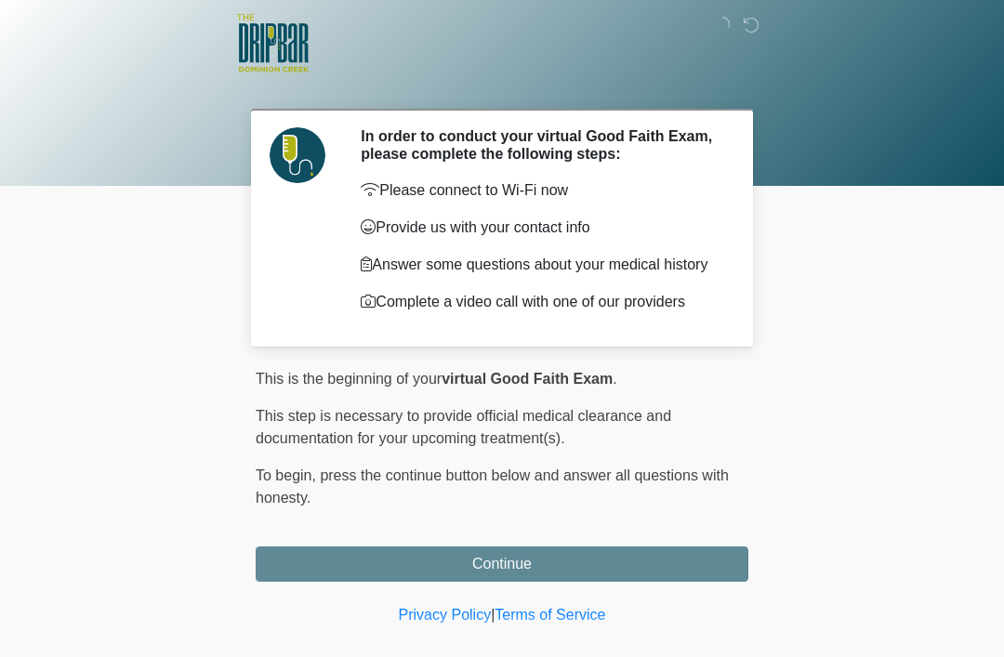  What do you see at coordinates (540, 228) in the screenshot?
I see `p: Provide us with your contact info` at bounding box center [540, 228].